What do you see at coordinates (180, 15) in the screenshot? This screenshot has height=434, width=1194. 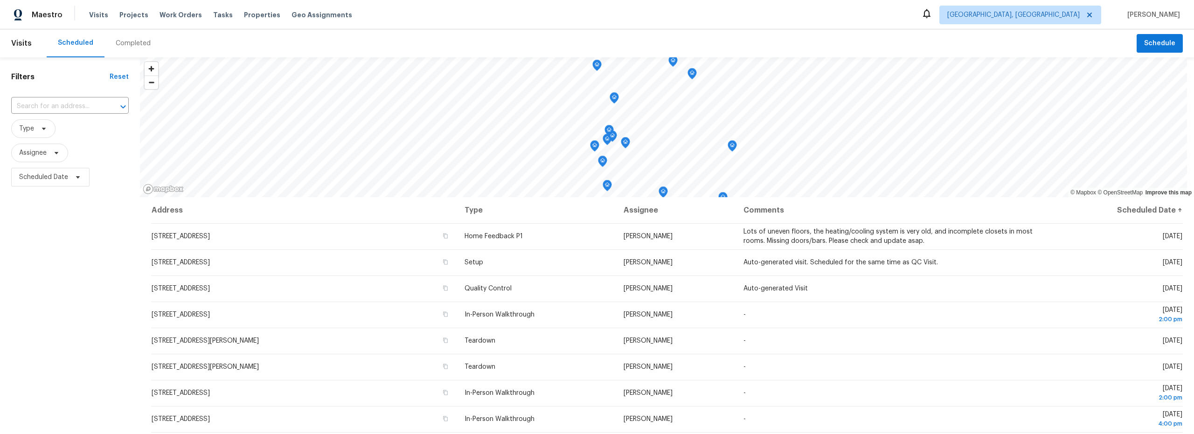 I see `span: Work Orders` at bounding box center [180, 15].